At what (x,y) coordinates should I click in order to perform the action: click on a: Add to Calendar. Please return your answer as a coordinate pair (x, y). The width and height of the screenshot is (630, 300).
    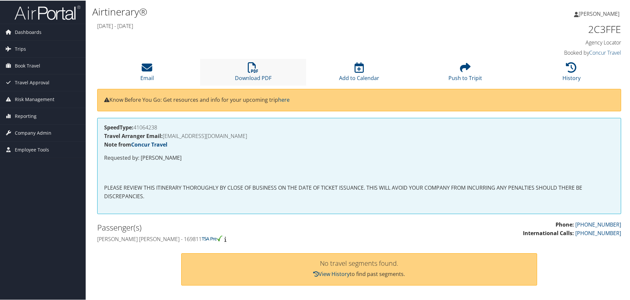
    Looking at the image, I should click on (359, 73).